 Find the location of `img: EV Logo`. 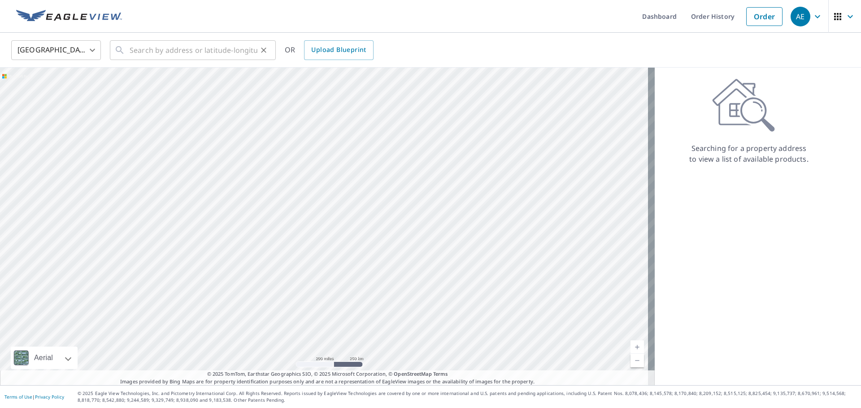

img: EV Logo is located at coordinates (69, 17).